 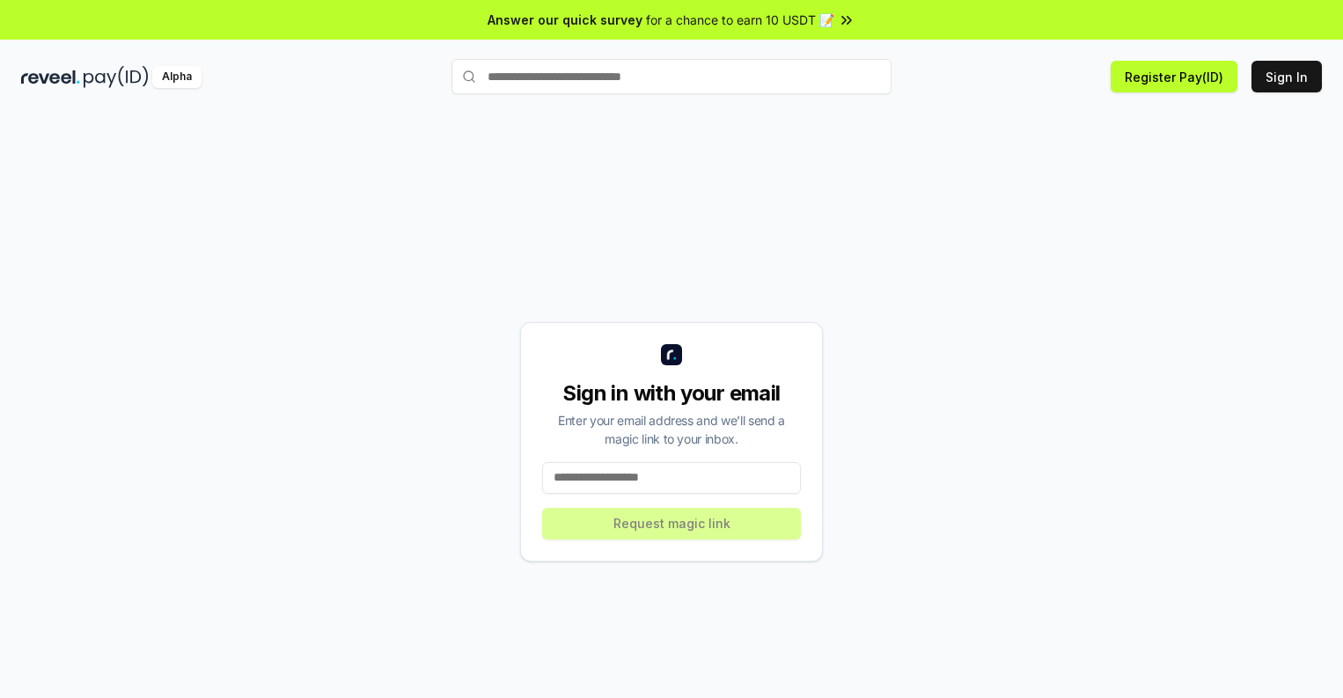 I want to click on div: Sign in with your email, so click(x=671, y=393).